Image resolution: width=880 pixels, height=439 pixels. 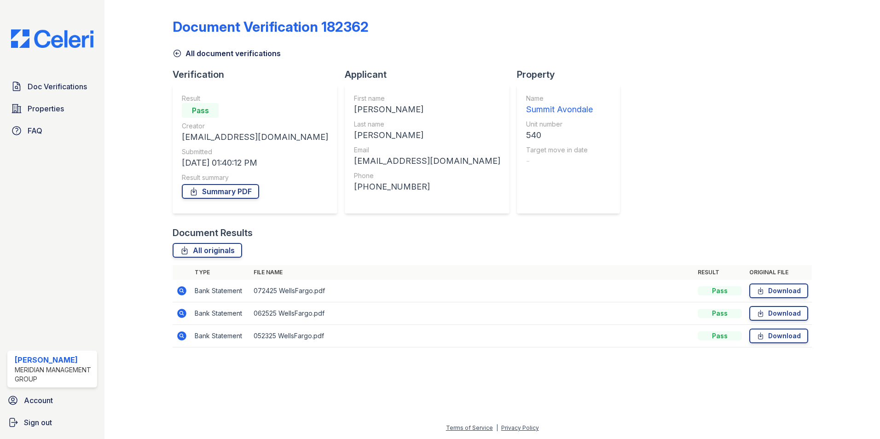 What do you see at coordinates (472, 273) in the screenshot?
I see `th: File name` at bounding box center [472, 273].